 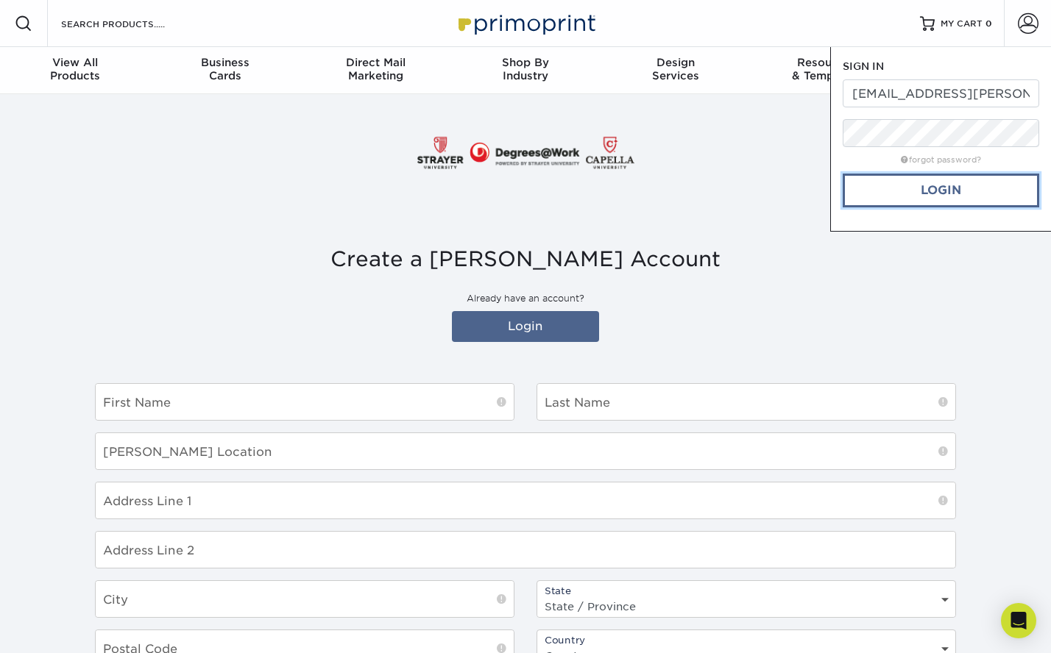 I want to click on a: Direct MailMarketing, so click(x=375, y=71).